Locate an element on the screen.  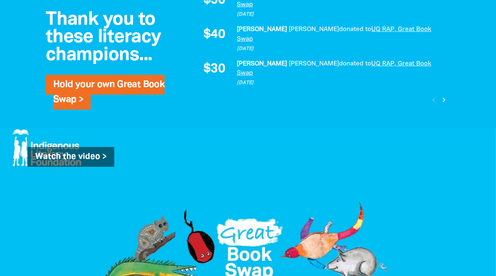
a: Hold your own Great Book Swap > is located at coordinates (109, 92).